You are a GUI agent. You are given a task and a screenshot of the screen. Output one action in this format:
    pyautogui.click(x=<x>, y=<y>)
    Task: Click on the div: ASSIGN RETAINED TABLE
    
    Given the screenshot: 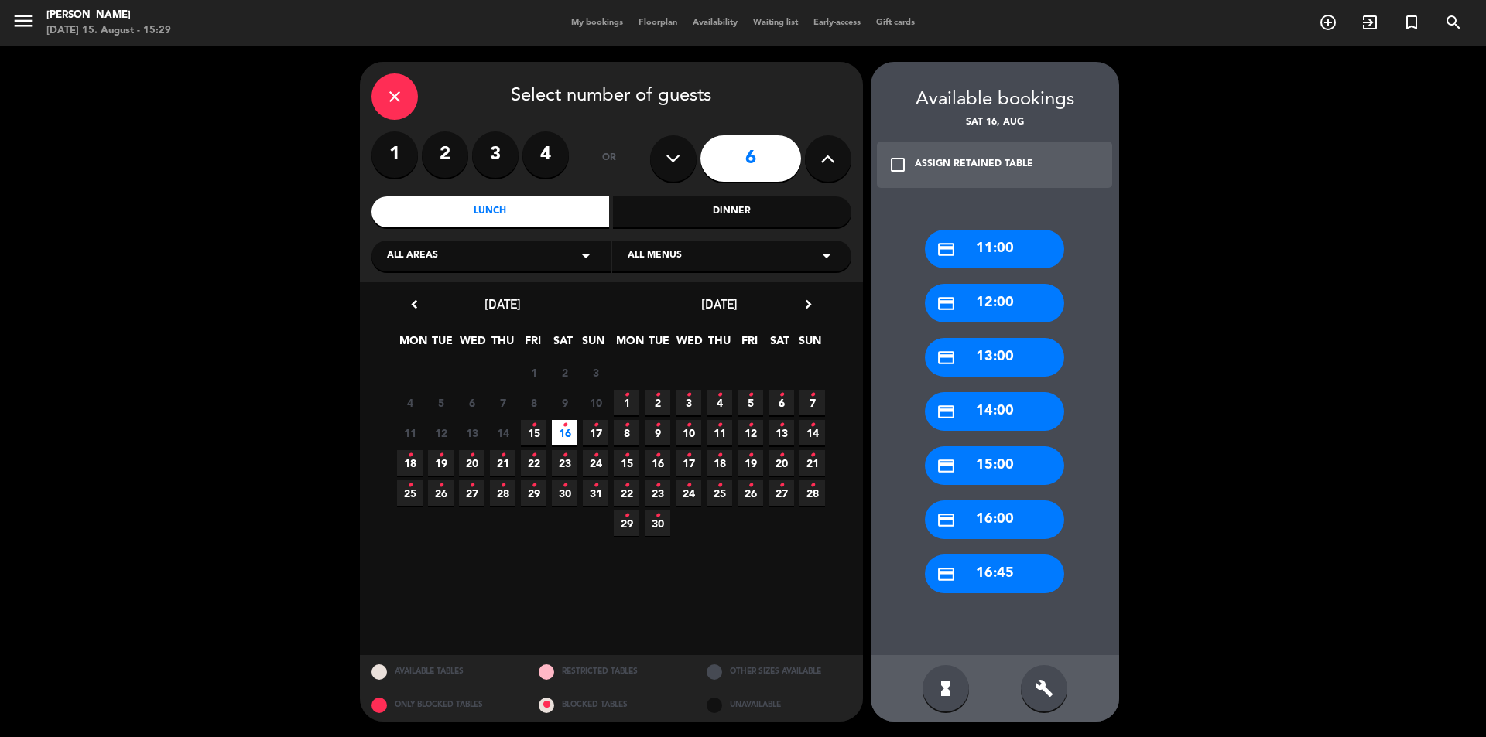 What is the action you would take?
    pyautogui.click(x=974, y=165)
    